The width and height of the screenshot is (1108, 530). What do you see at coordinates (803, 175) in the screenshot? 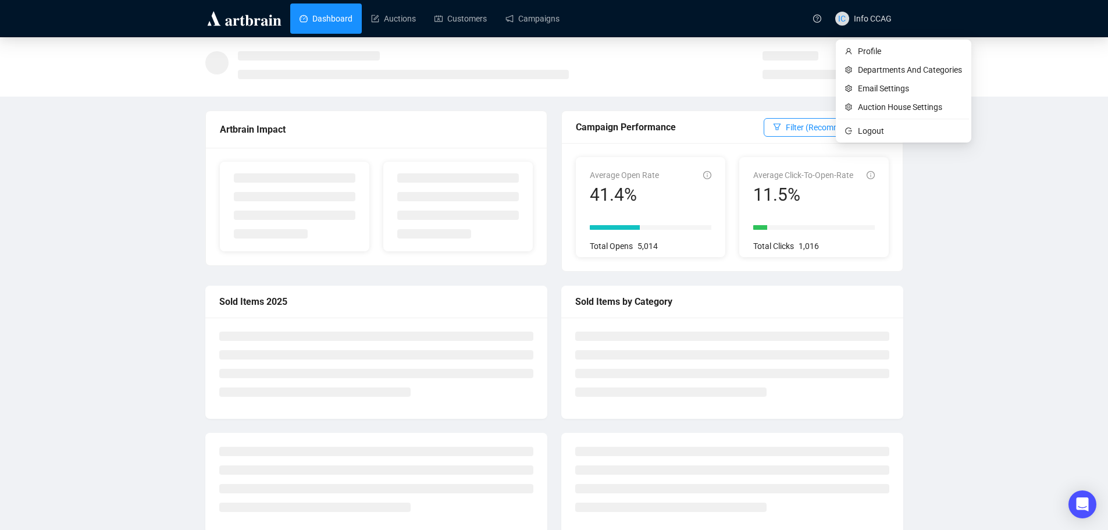
I see `span: Average Click-To-Open-Rate` at bounding box center [803, 175].